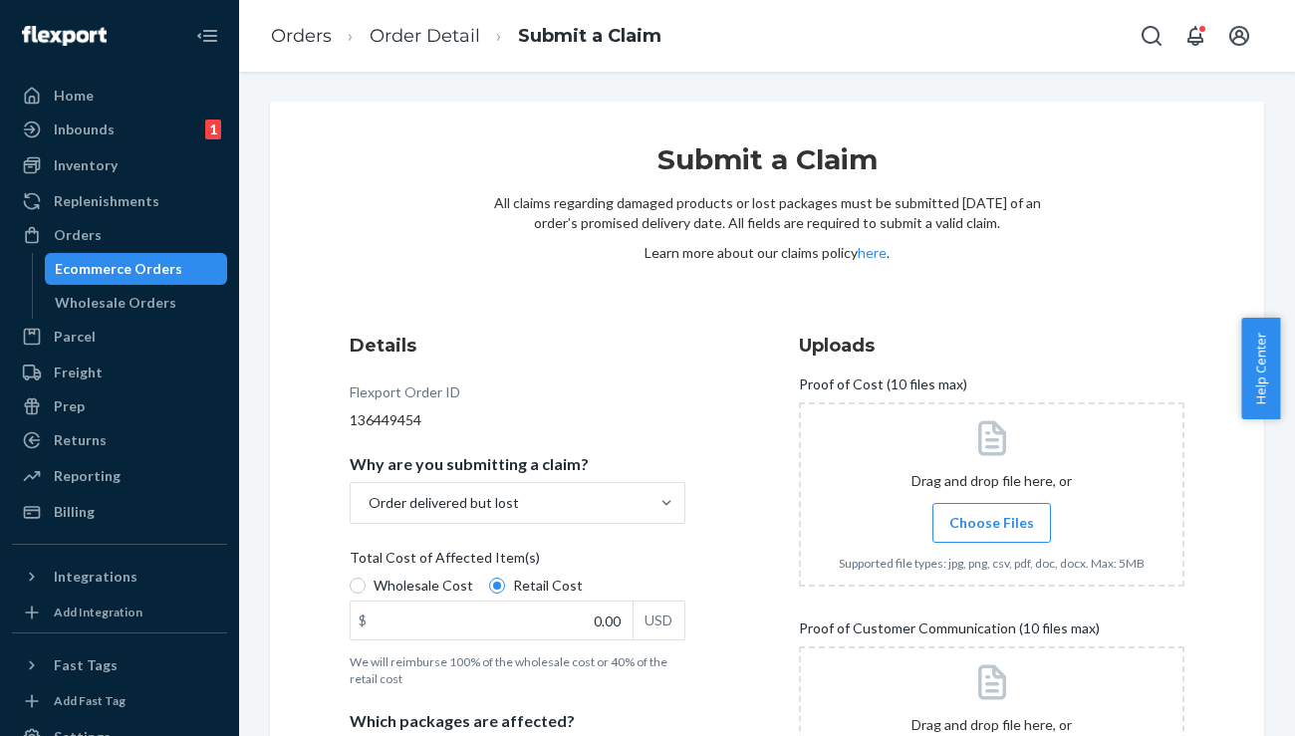 The image size is (1295, 736). I want to click on div: Freight, so click(78, 372).